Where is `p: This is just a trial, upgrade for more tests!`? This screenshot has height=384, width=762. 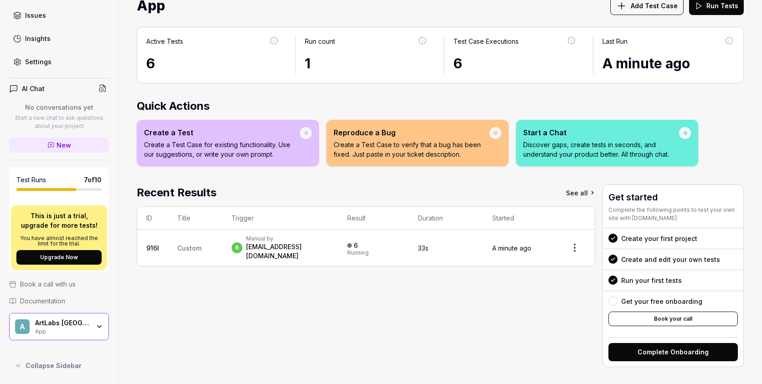 p: This is just a trial, upgrade for more tests! is located at coordinates (59, 221).